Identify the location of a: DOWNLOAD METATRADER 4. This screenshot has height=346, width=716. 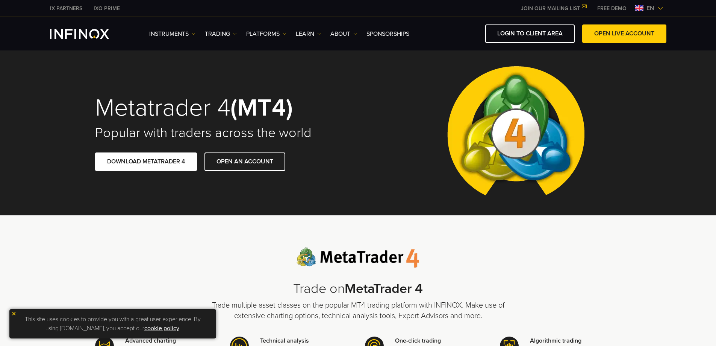
(146, 161).